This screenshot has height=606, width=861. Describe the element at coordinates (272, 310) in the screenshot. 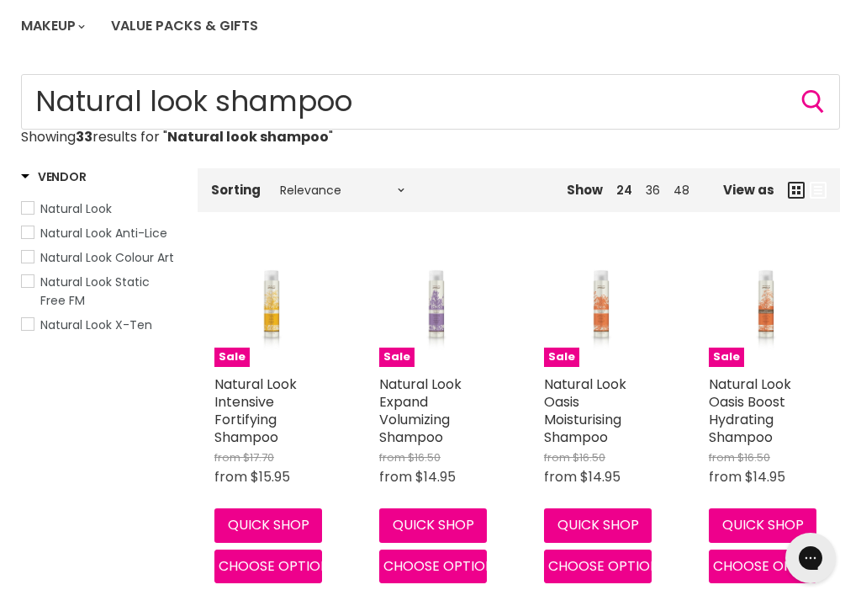

I see `img: Natural Look Intensive Fortifying Shampoo` at that location.